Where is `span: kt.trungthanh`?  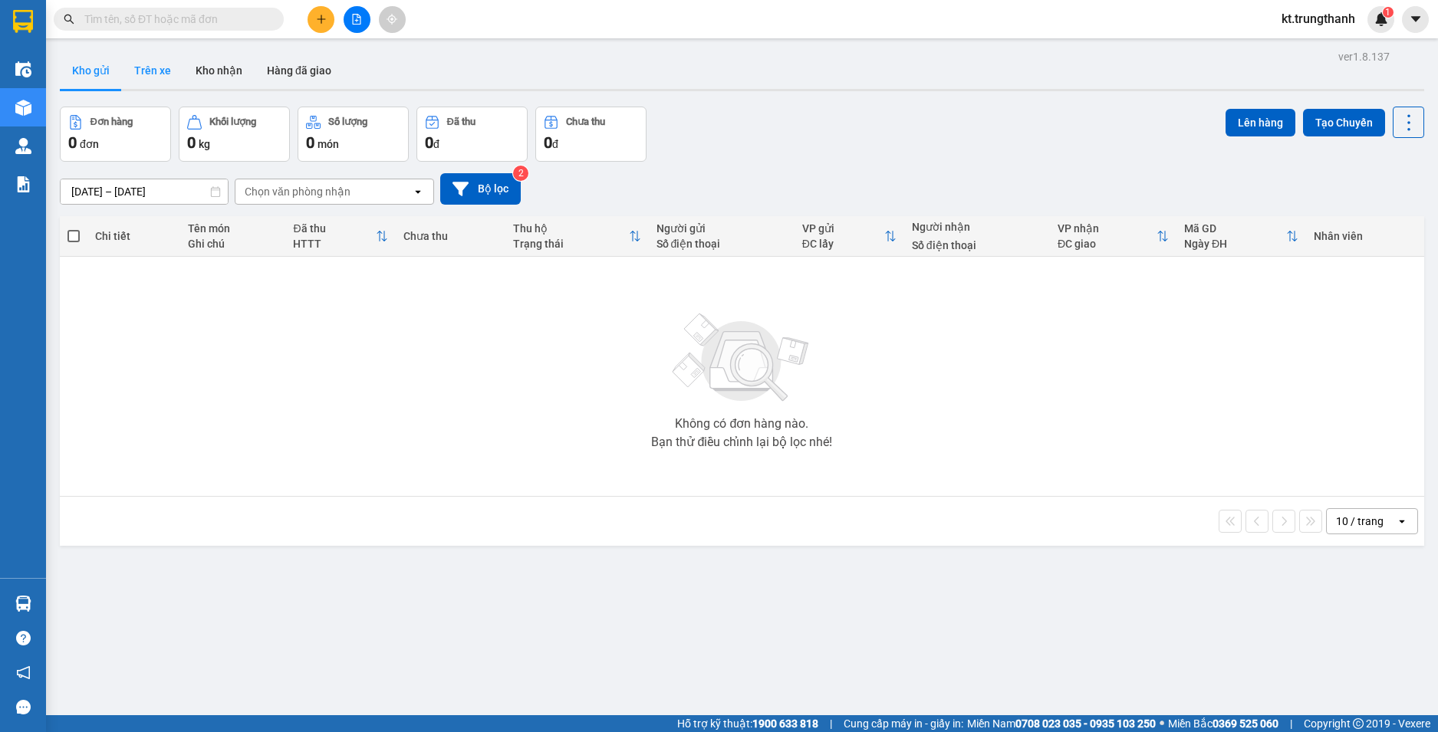 span: kt.trungthanh is located at coordinates (1318, 18).